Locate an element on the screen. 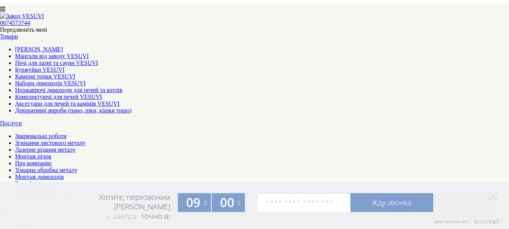 The height and width of the screenshot is (229, 509). a: Комплектуючі для печей VESUVI is located at coordinates (58, 96).